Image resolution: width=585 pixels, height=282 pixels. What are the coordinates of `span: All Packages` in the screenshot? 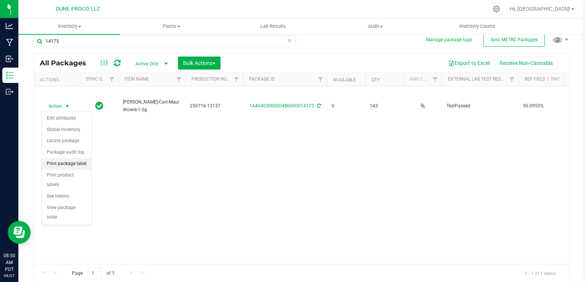 It's located at (67, 63).